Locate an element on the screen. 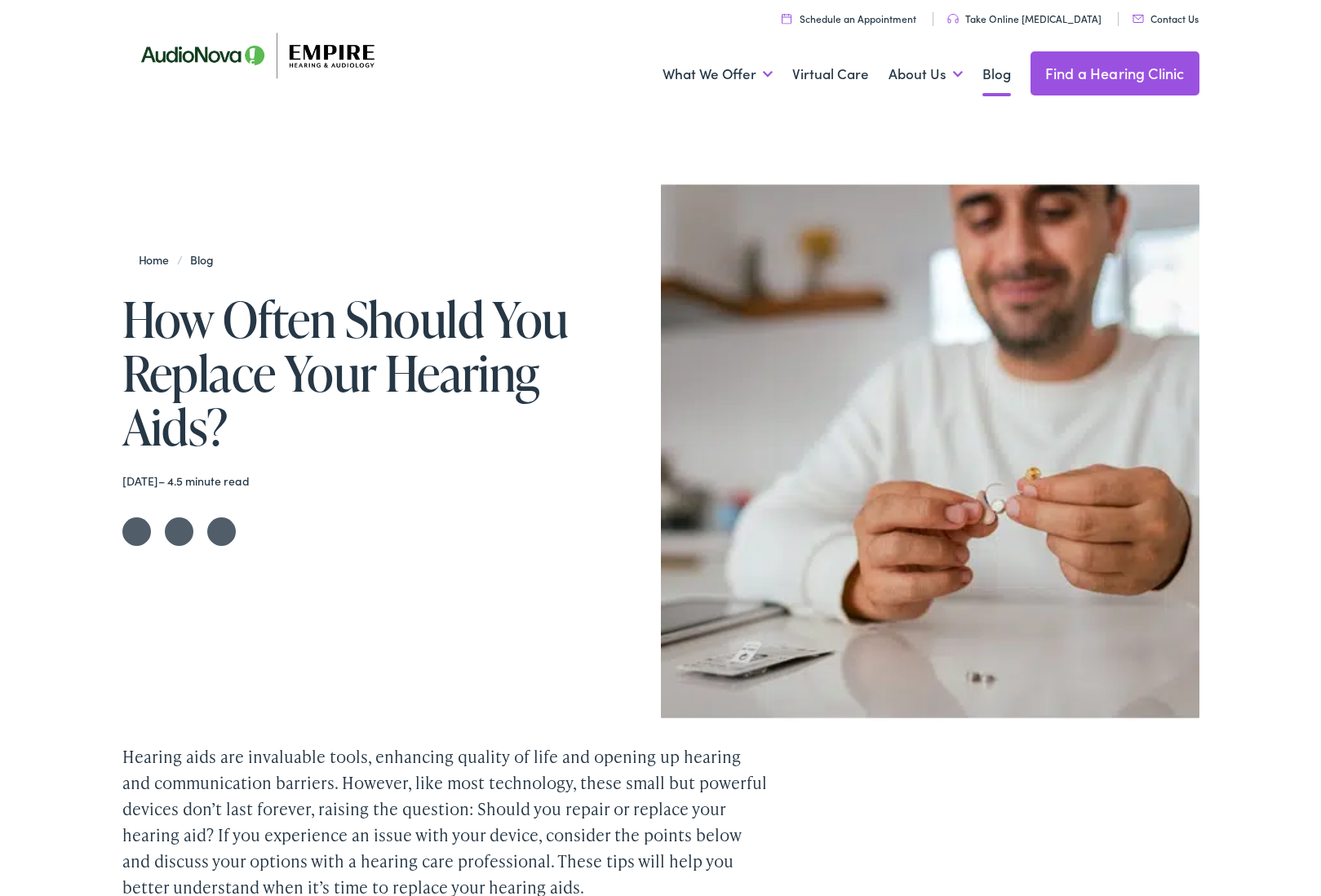 The width and height of the screenshot is (1321, 896). a: What We Offer is located at coordinates (718, 74).